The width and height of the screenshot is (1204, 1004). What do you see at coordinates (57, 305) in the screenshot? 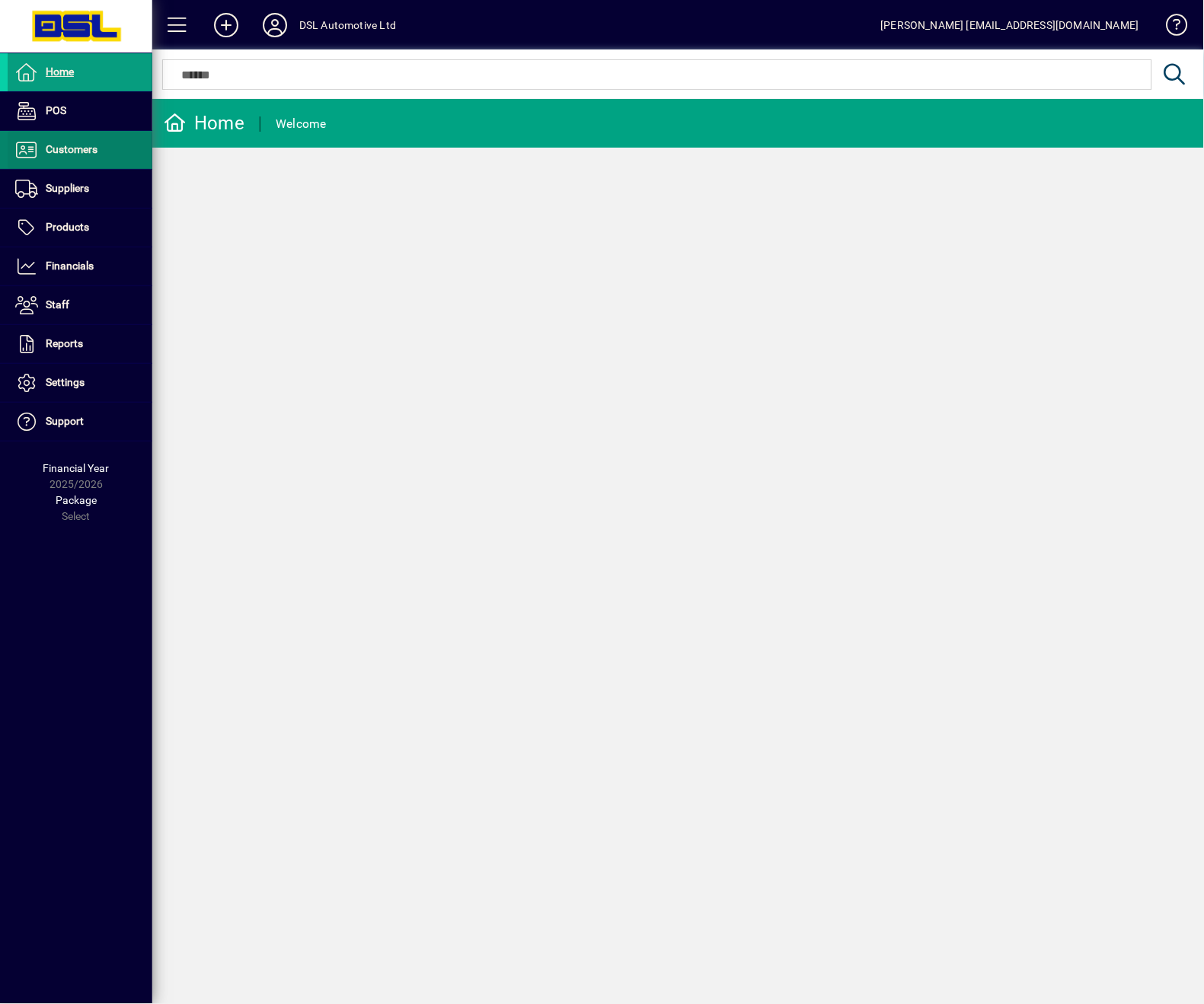
I see `span: Staff` at bounding box center [57, 305].